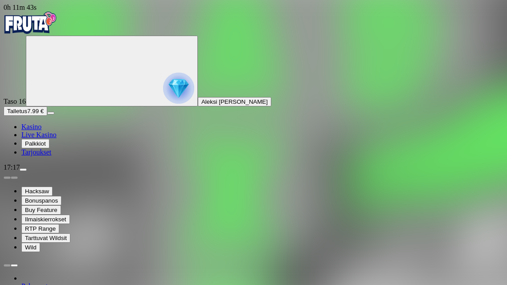 The height and width of the screenshot is (285, 507). What do you see at coordinates (40, 228) in the screenshot?
I see `span: RTP Range` at bounding box center [40, 228].